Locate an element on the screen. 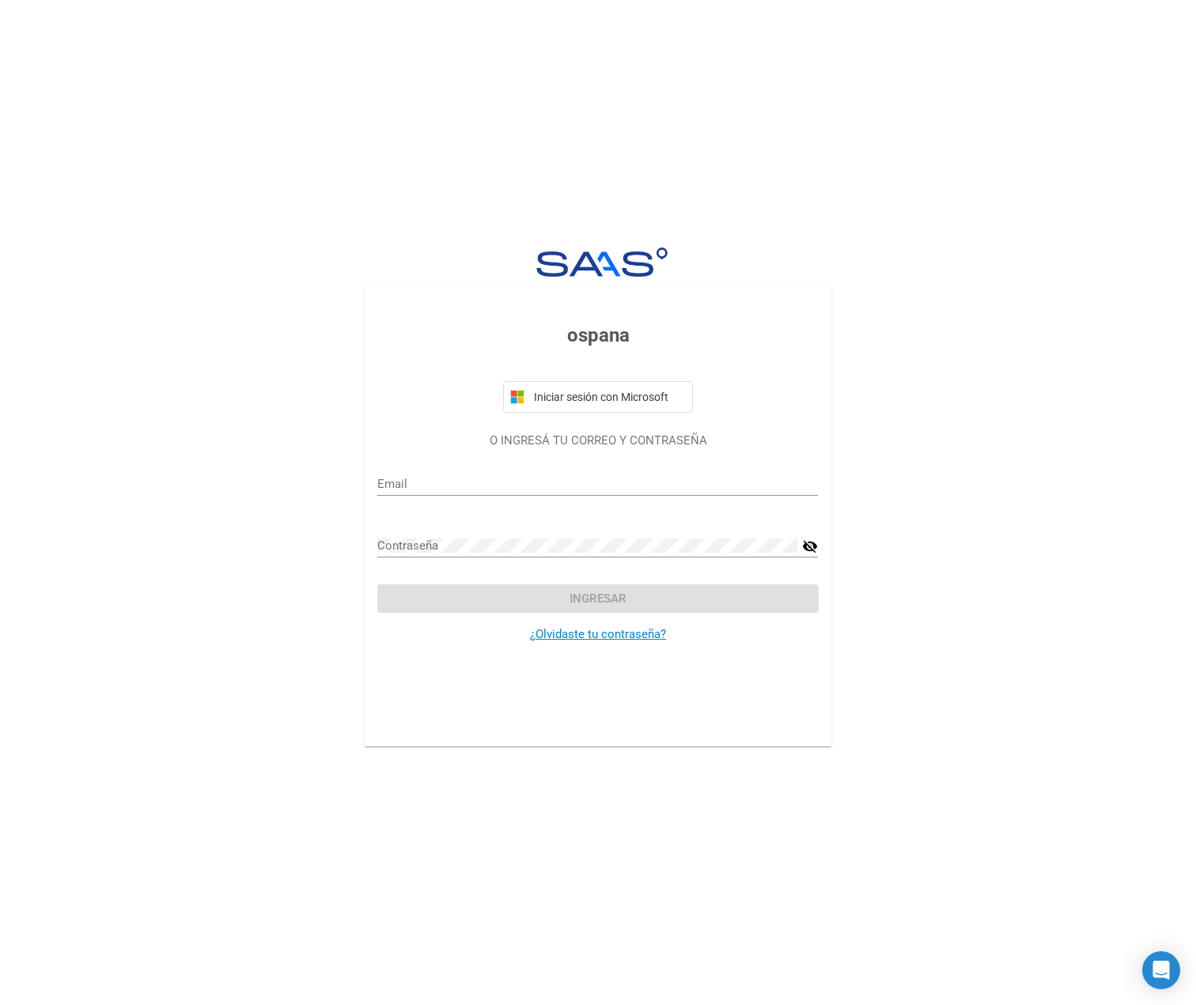 The width and height of the screenshot is (1196, 1005). span: Ingresar is located at coordinates (598, 599).